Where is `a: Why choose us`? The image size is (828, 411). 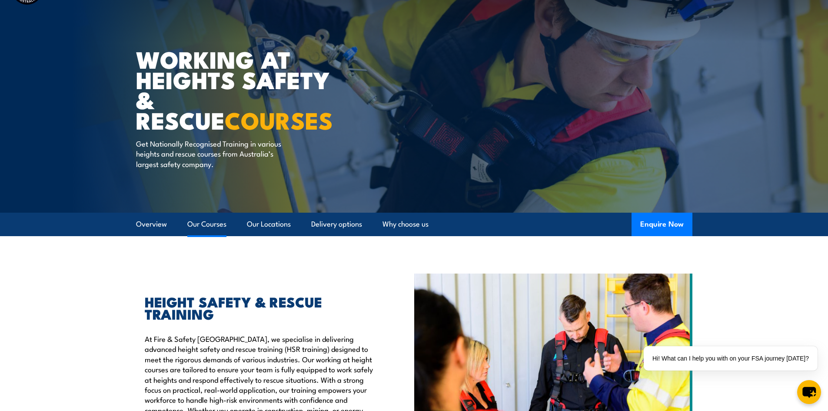 a: Why choose us is located at coordinates (405, 224).